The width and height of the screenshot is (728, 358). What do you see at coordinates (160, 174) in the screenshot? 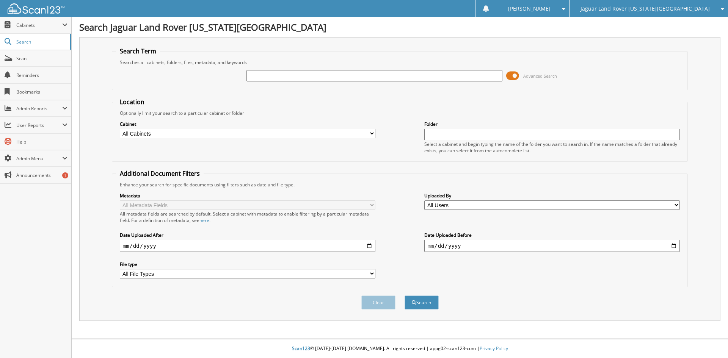
I see `legend: Additional Document Filters` at bounding box center [160, 174].